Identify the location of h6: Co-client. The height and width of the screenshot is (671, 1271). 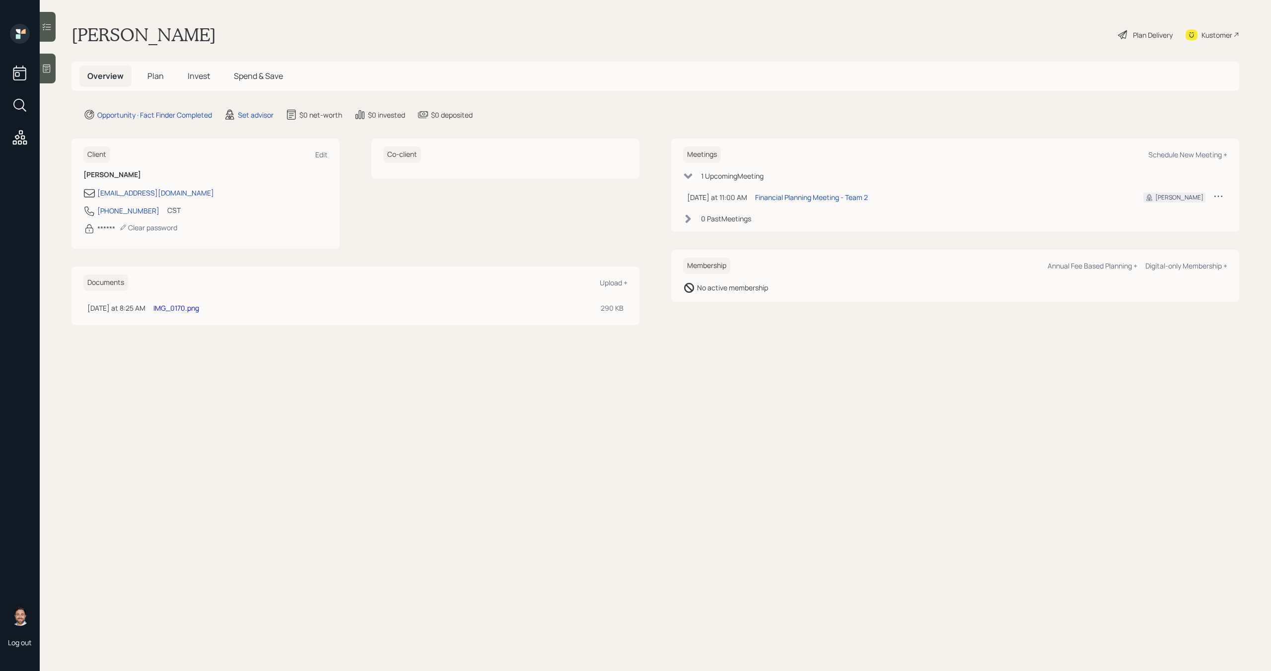
(402, 154).